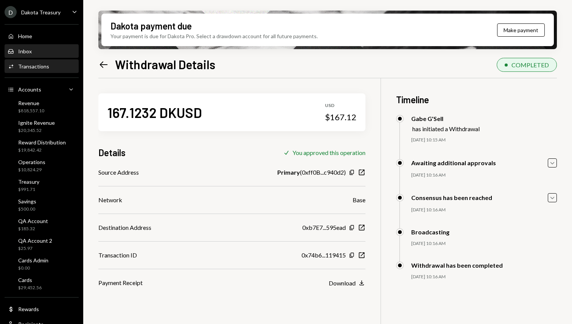 This screenshot has height=324, width=572. What do you see at coordinates (30, 89) in the screenshot?
I see `div: Accounts` at bounding box center [30, 89].